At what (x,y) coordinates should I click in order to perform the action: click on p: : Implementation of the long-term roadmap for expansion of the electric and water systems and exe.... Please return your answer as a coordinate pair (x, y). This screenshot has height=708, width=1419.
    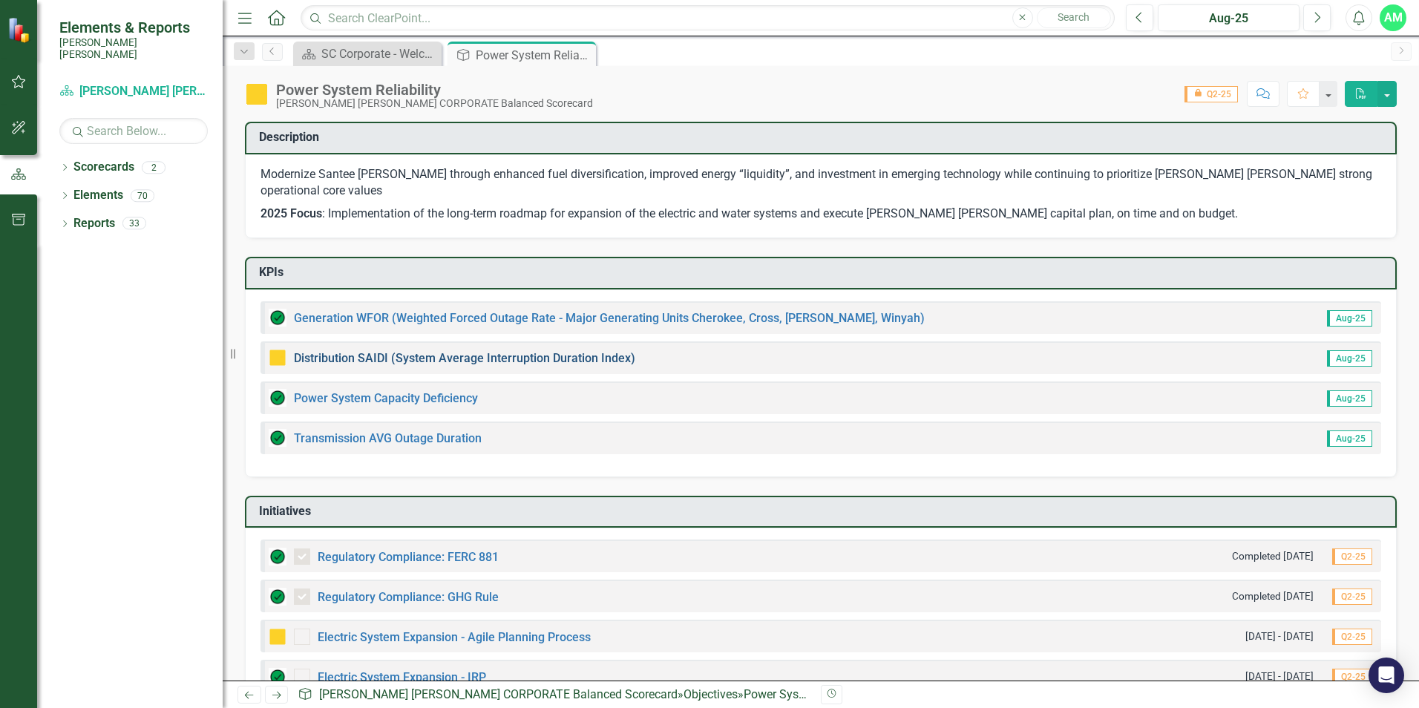
    Looking at the image, I should click on (821, 212).